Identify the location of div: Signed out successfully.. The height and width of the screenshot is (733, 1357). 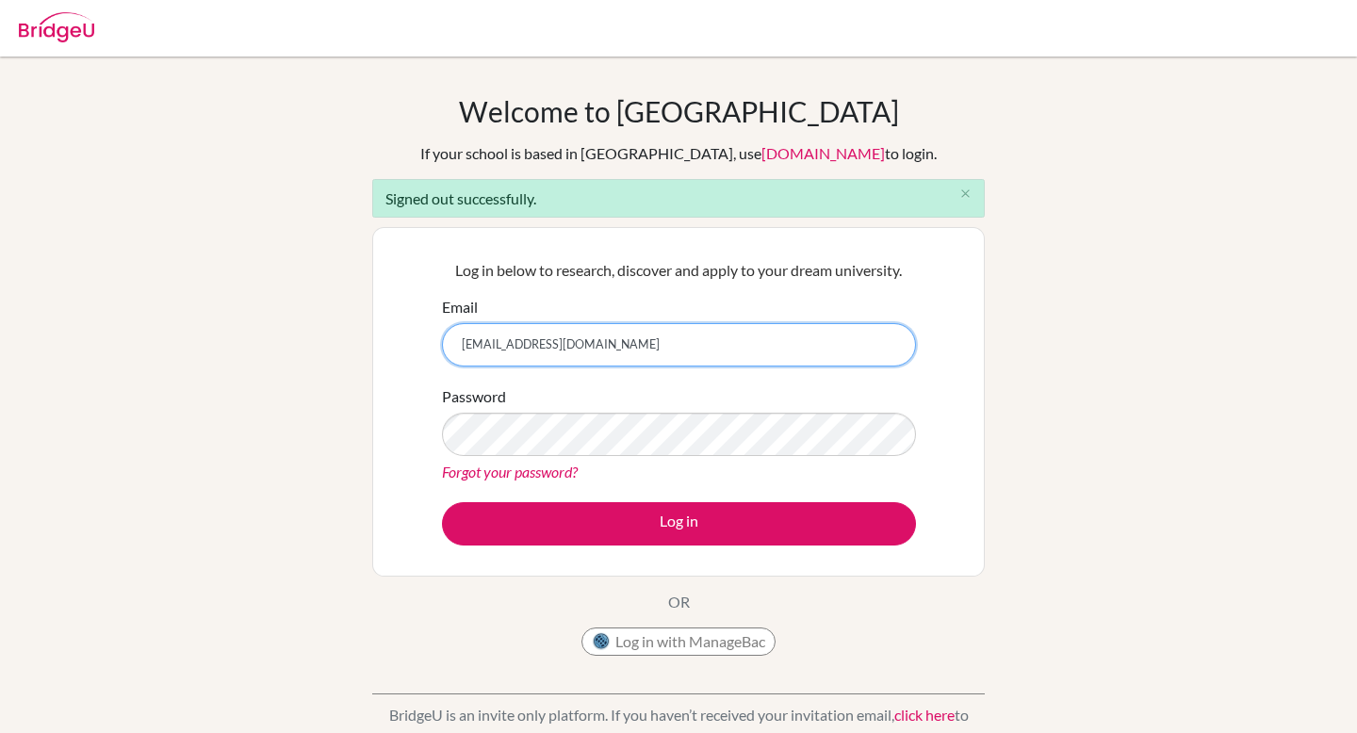
(679, 198).